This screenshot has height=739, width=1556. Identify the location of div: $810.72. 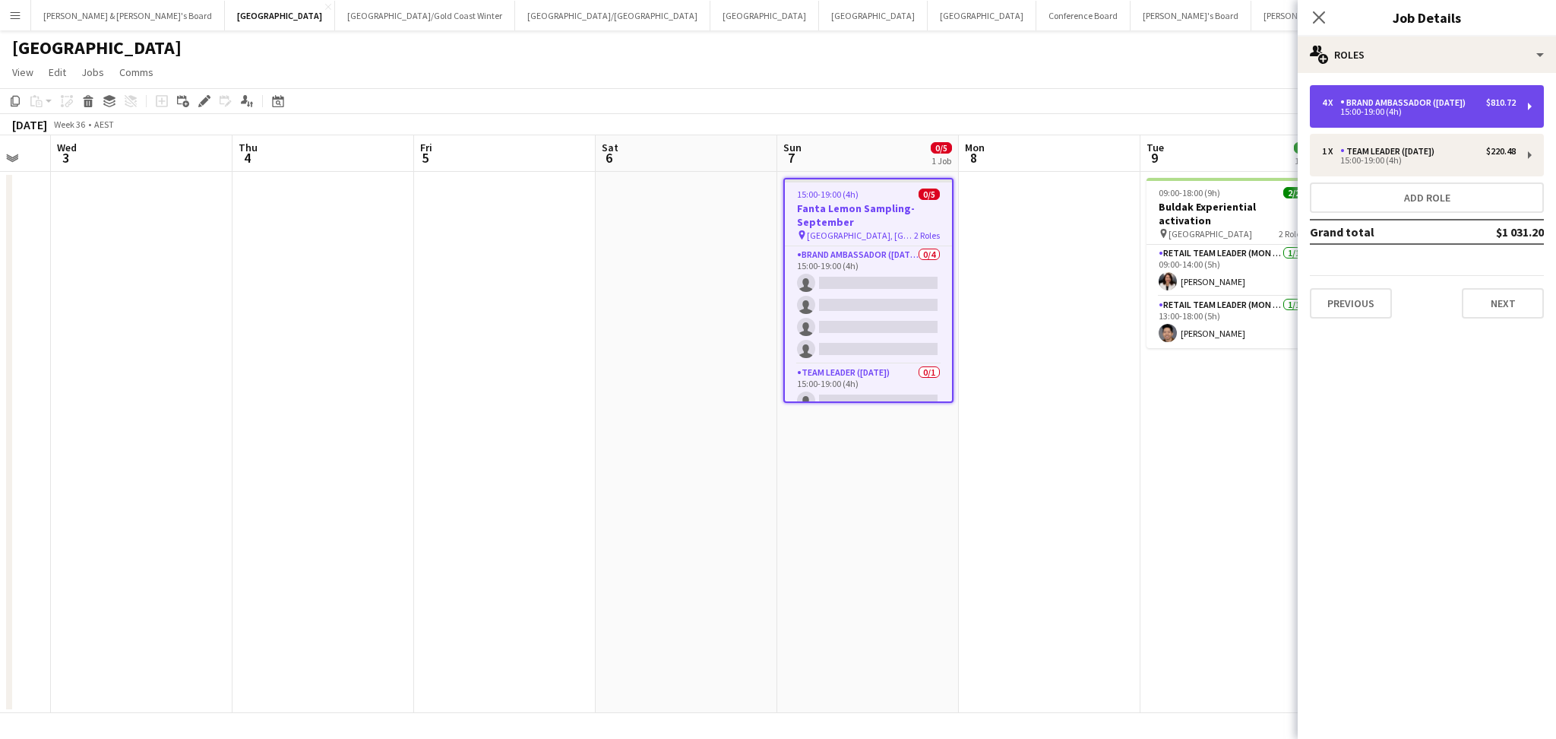
(1501, 103).